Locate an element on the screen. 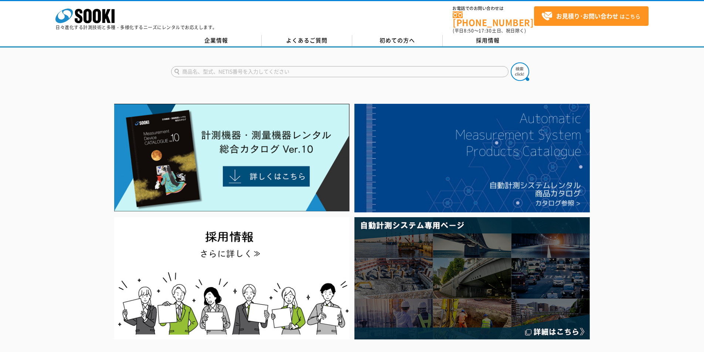 This screenshot has width=704, height=352. input: 商品名、型式、NETIS番号を入力してください is located at coordinates (340, 72).